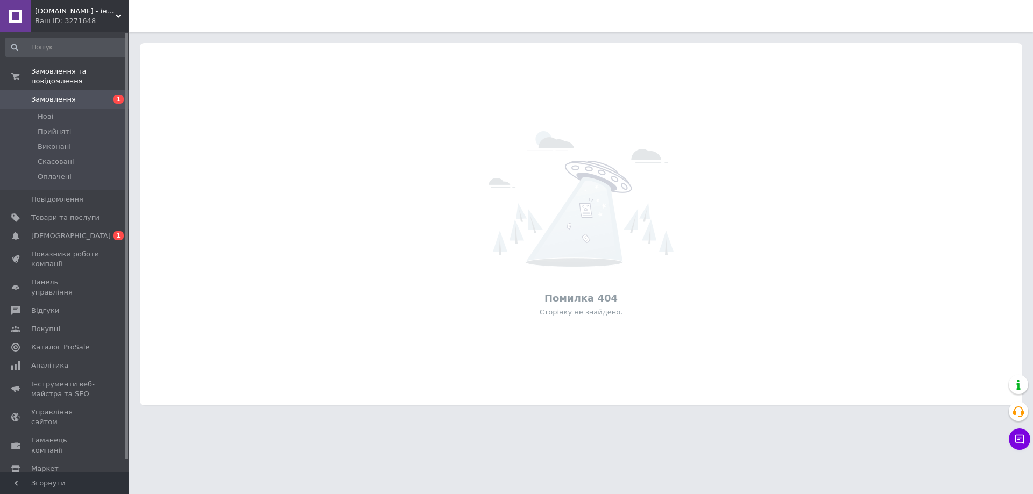 The height and width of the screenshot is (494, 1033). I want to click on button: Чат з покупцем, so click(1019, 440).